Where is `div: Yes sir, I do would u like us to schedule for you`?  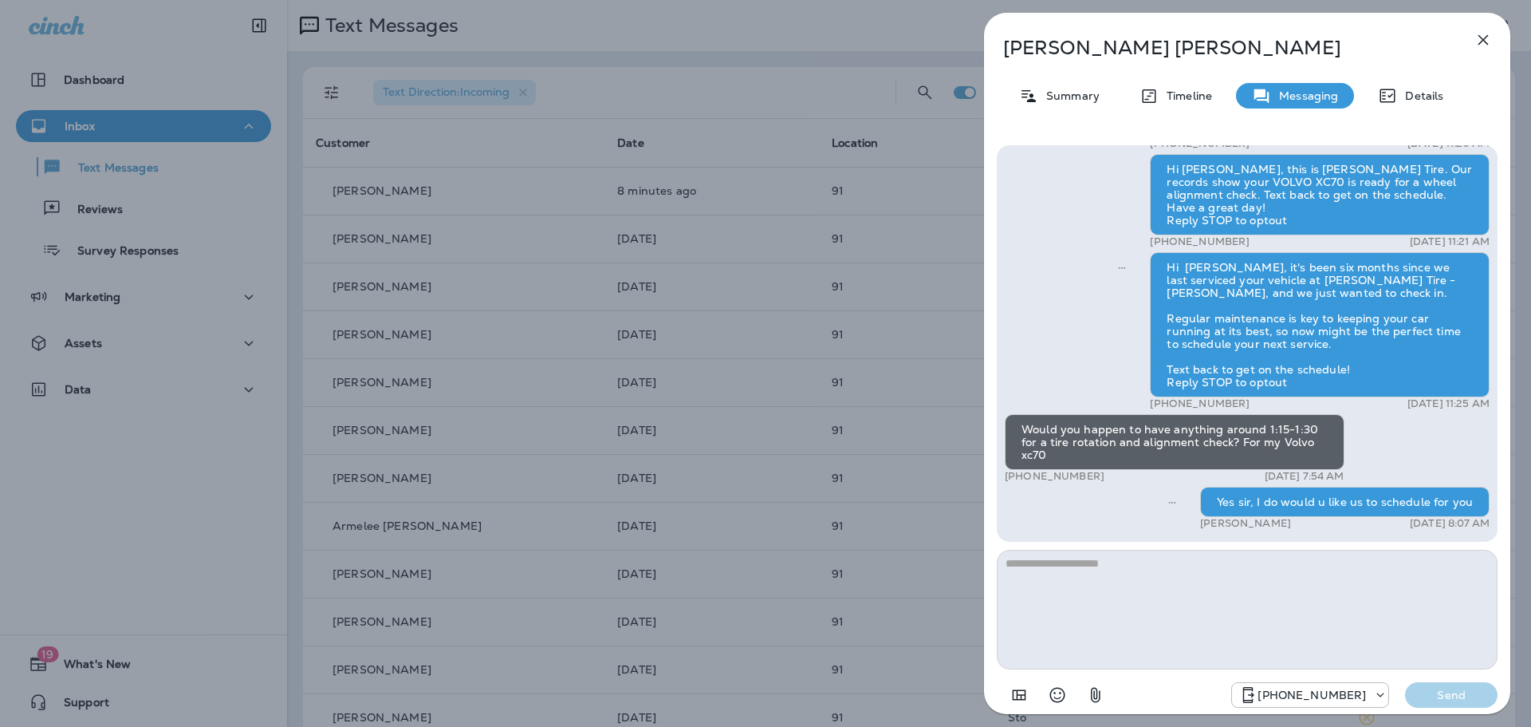 div: Yes sir, I do would u like us to schedule for you is located at coordinates (1345, 502).